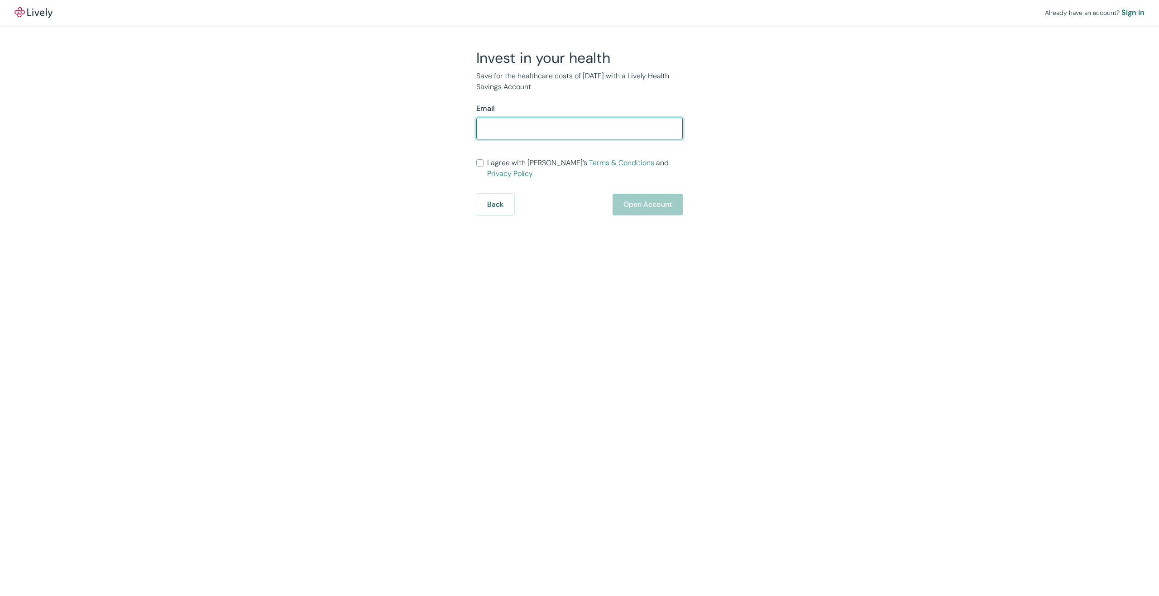  What do you see at coordinates (33, 13) in the screenshot?
I see `img: Lively` at bounding box center [33, 13].